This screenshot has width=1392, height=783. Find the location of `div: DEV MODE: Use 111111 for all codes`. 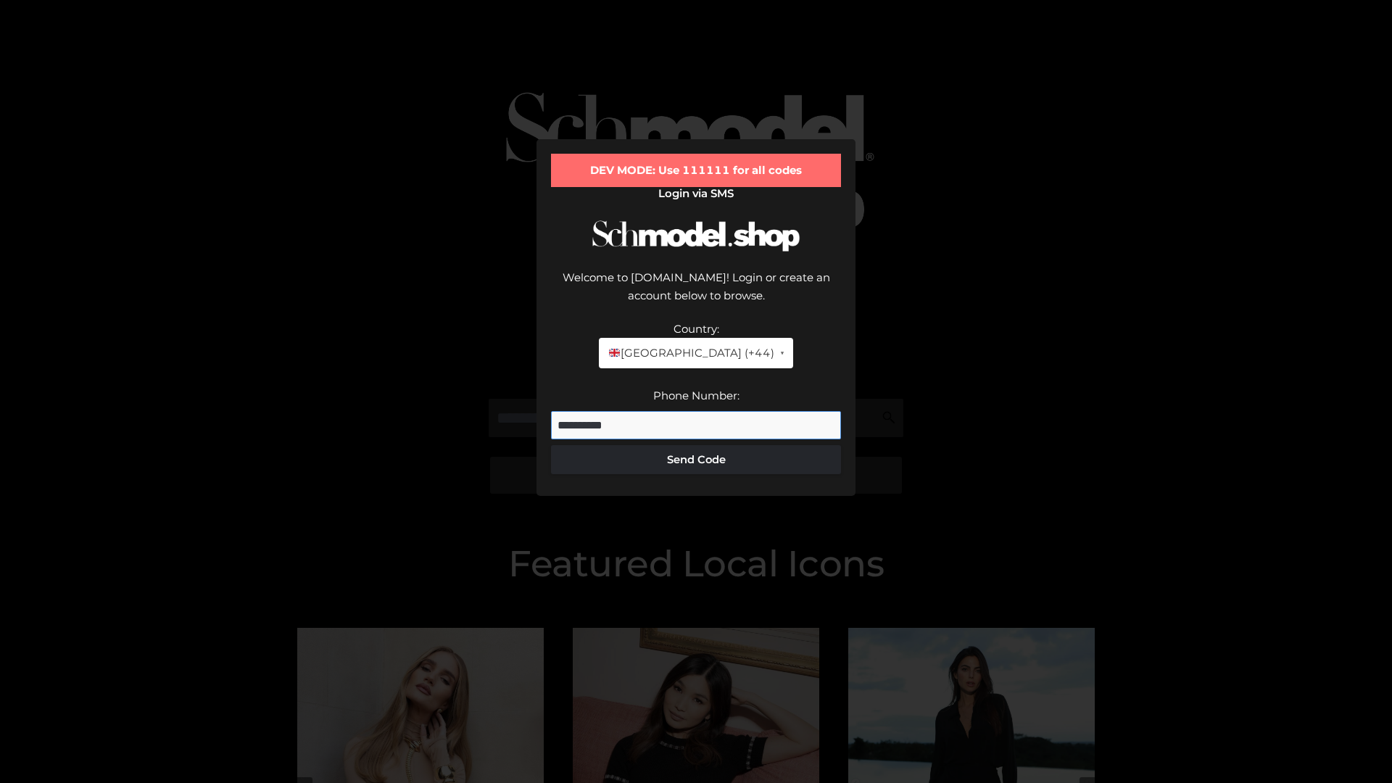

div: DEV MODE: Use 111111 for all codes is located at coordinates (696, 170).